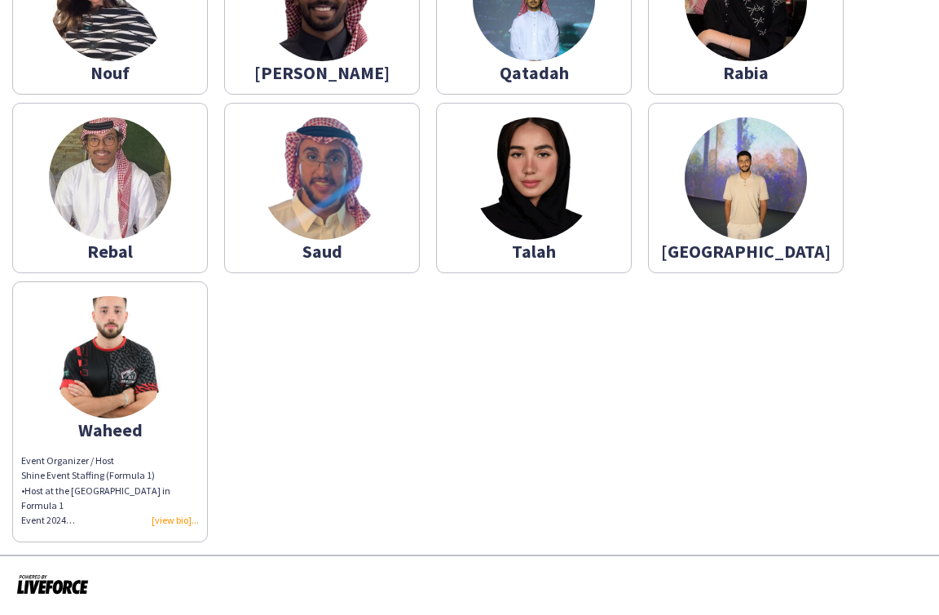 This screenshot has height=615, width=939. I want to click on img: thumb-67ed02b14c6cc.jpeg, so click(110, 357).